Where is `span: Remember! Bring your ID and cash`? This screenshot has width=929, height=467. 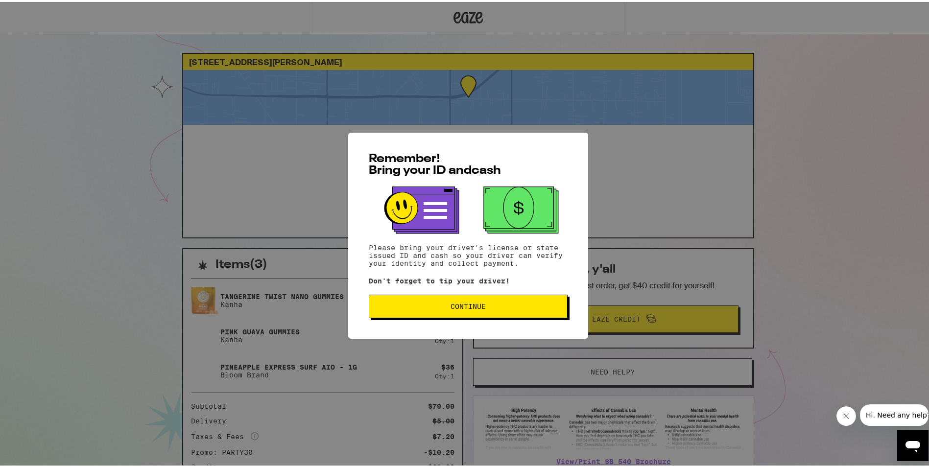
span: Remember! Bring your ID and cash is located at coordinates (435, 163).